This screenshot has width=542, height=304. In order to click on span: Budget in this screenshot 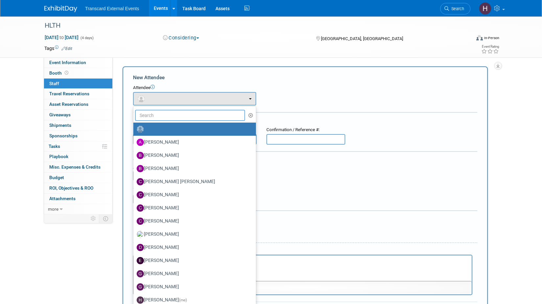, I will do `click(57, 177)`.